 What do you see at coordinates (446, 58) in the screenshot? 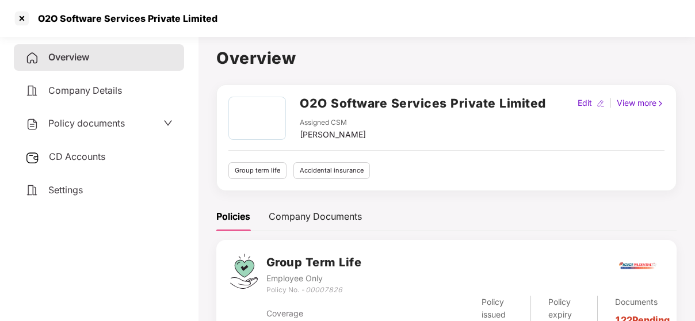
I see `h1: Overview` at bounding box center [446, 58].